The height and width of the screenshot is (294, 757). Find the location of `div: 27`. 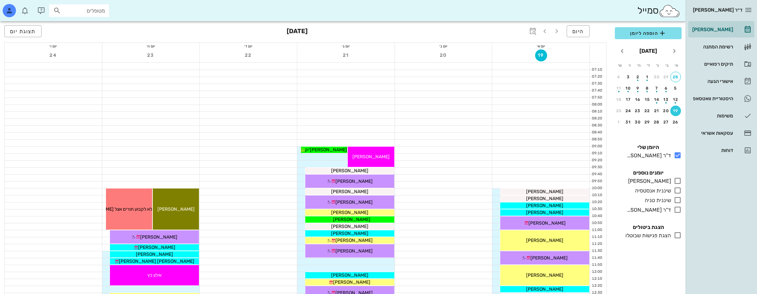

div: 27 is located at coordinates (666, 122).